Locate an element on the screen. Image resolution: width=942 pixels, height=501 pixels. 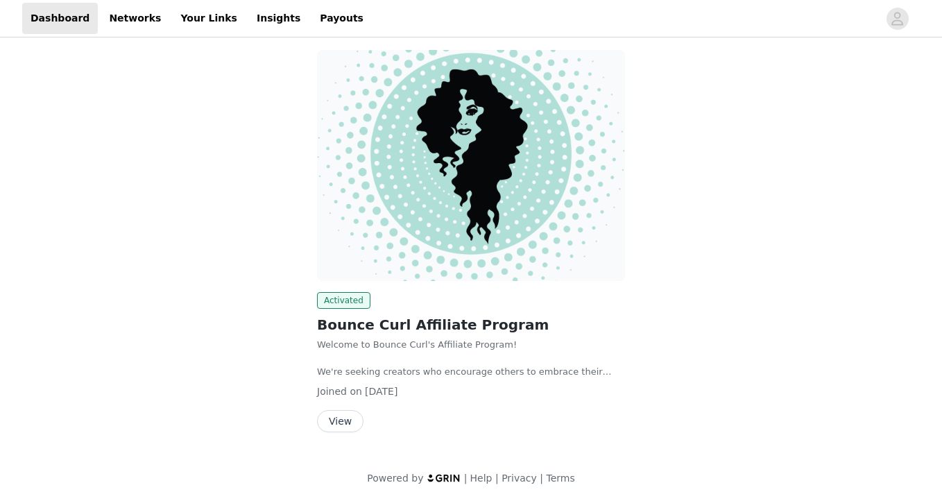
span: Powered by is located at coordinates (395, 478).